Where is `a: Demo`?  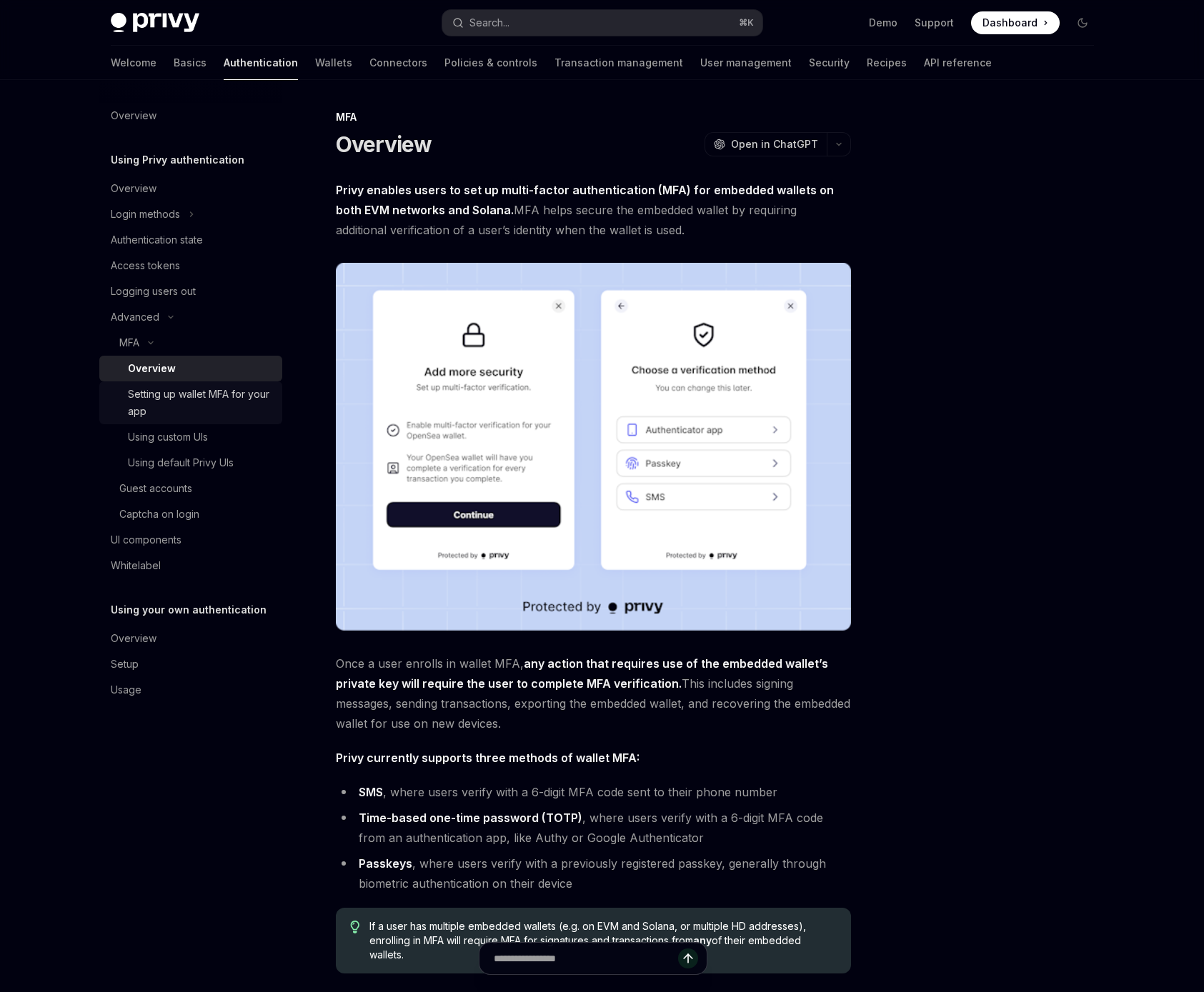 a: Demo is located at coordinates (883, 23).